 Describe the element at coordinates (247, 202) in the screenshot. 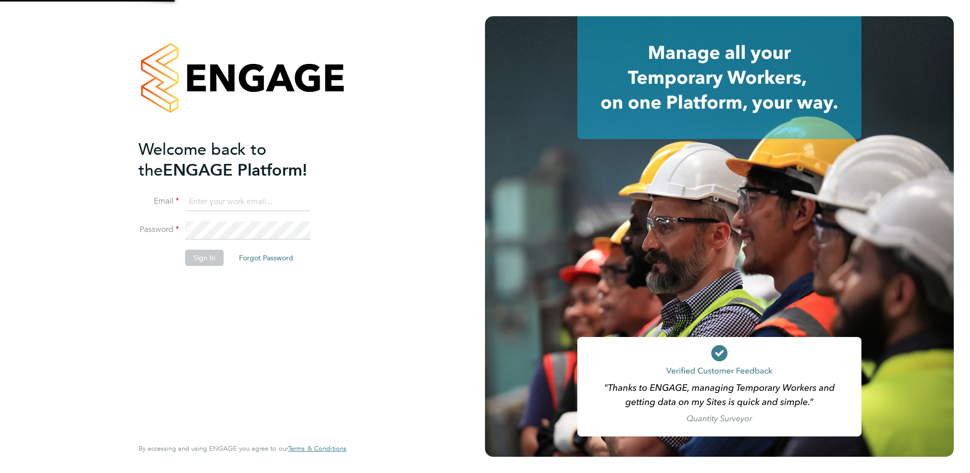

I see `input: Enter your work email...` at that location.